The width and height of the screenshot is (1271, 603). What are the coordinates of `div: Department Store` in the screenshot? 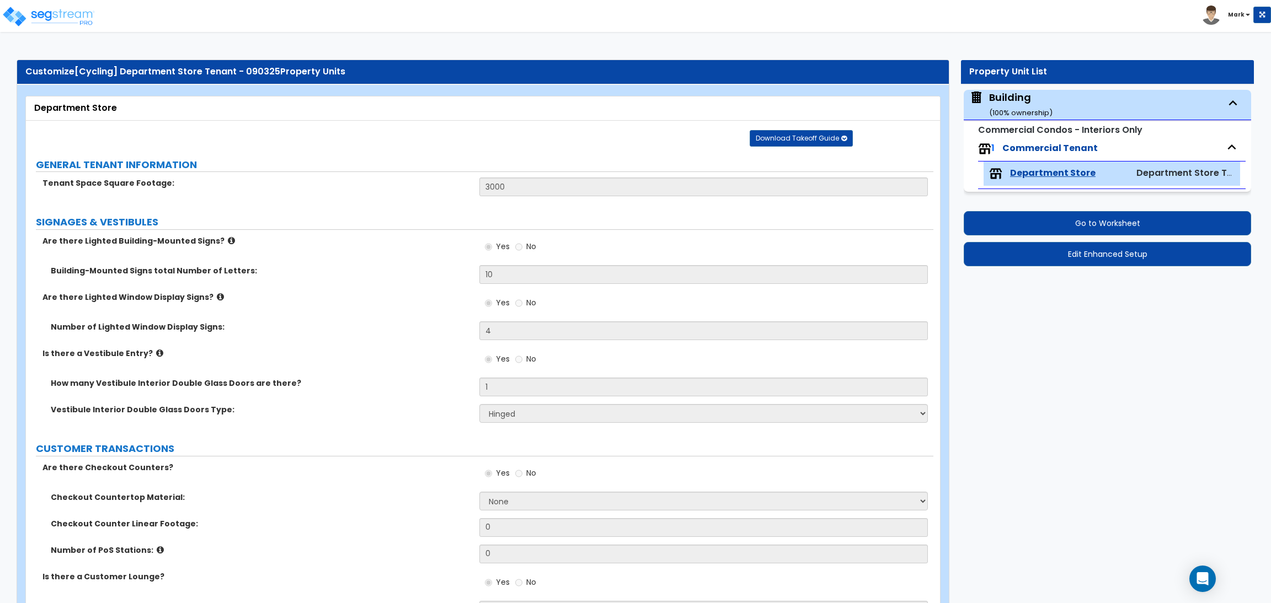 It's located at (483, 108).